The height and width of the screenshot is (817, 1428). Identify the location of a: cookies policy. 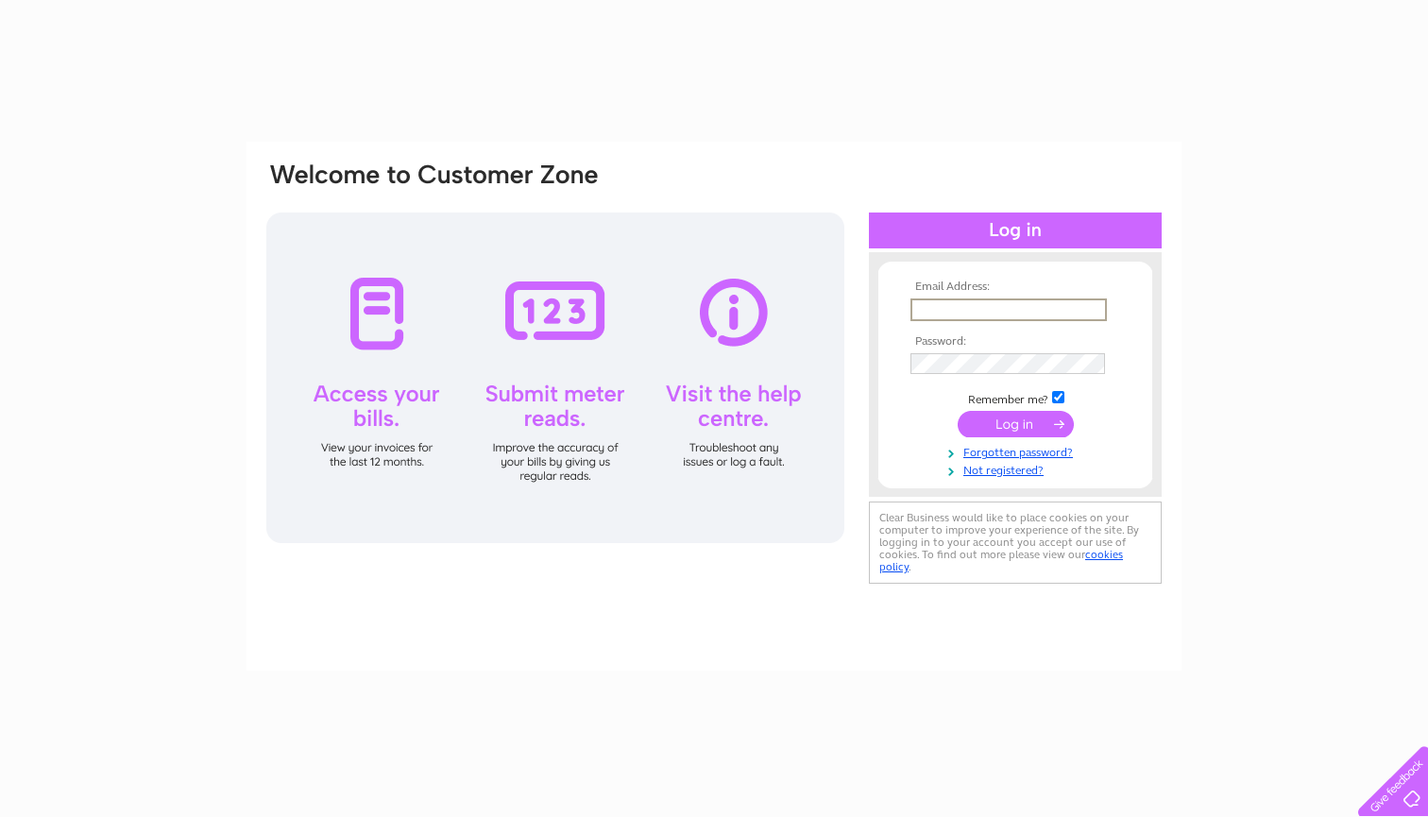
(1001, 560).